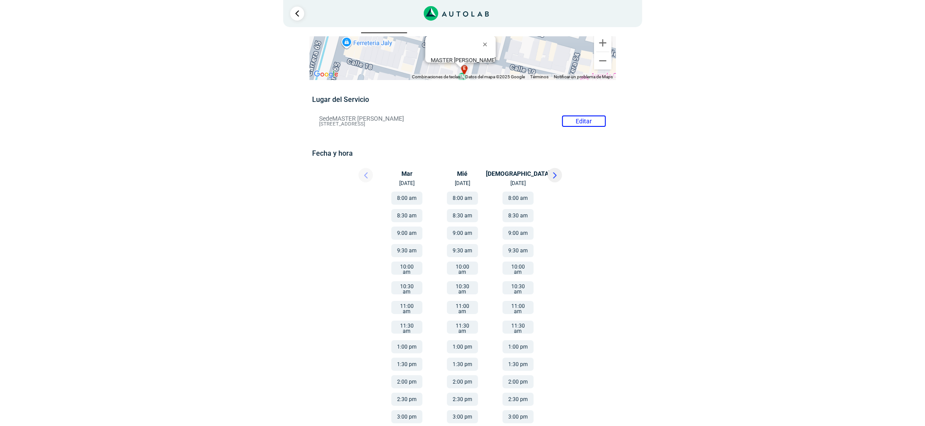  Describe the element at coordinates (297, 14) in the screenshot. I see `a: Ir al paso anterior` at that location.